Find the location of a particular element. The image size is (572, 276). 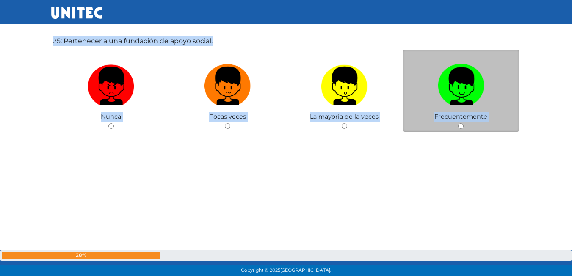

span: Frecuentemente is located at coordinates (461, 116).